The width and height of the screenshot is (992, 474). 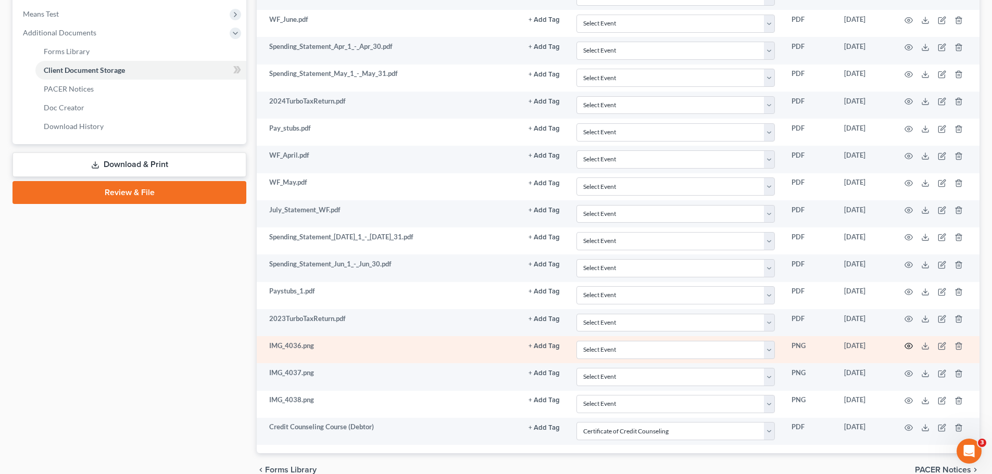 I want to click on button: PACER Notices chevron_right, so click(x=947, y=470).